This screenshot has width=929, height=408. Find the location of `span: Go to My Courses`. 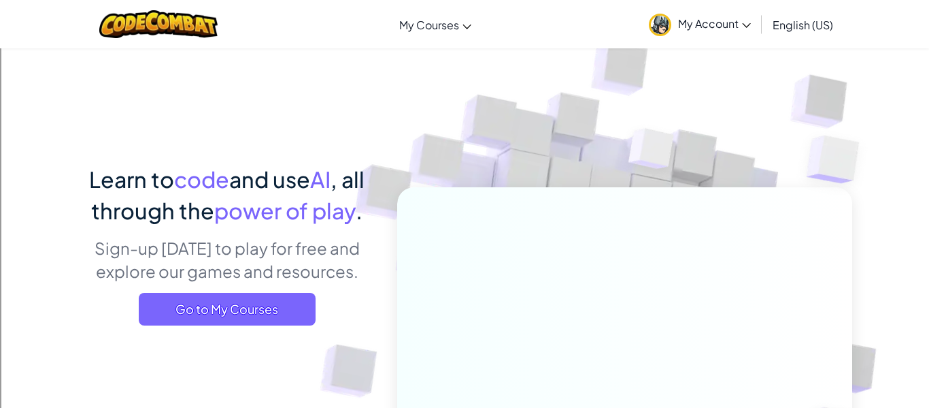

span: Go to My Courses is located at coordinates (227, 309).